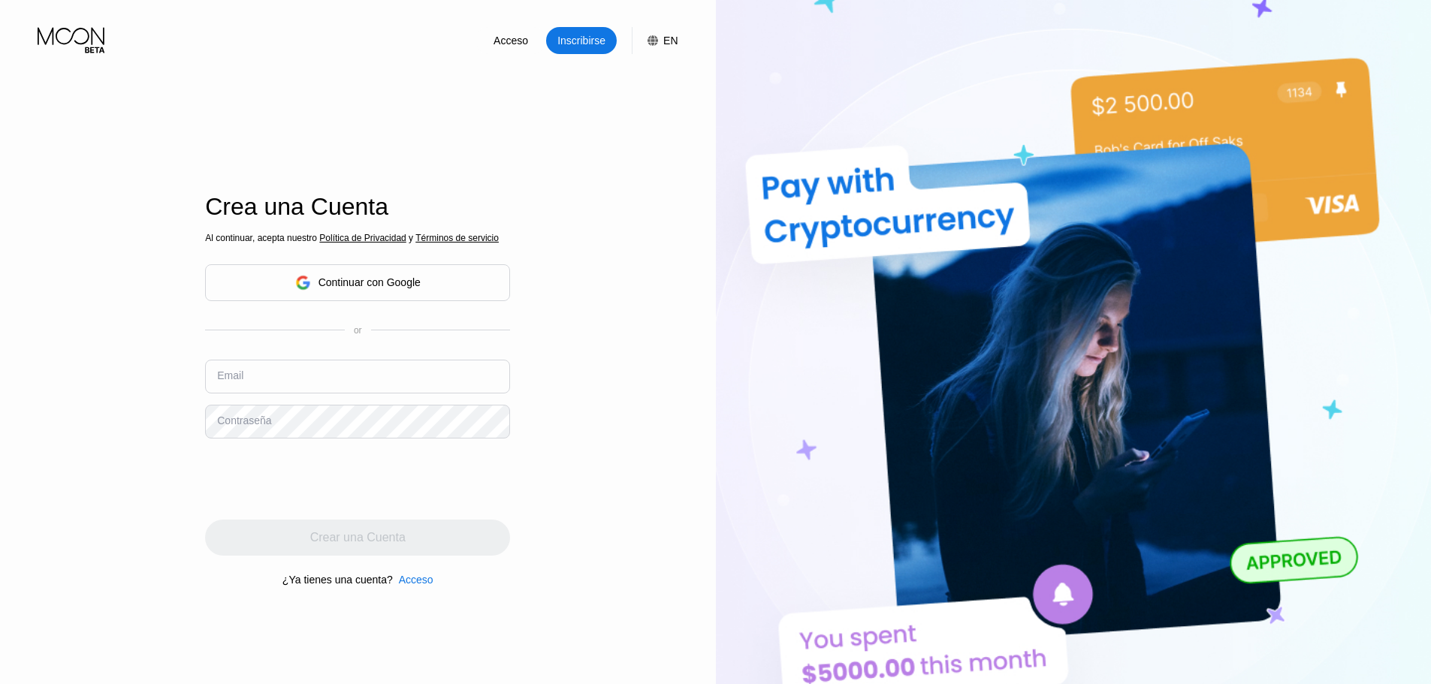 Image resolution: width=1431 pixels, height=684 pixels. What do you see at coordinates (358, 207) in the screenshot?
I see `div: Crea una Cuenta` at bounding box center [358, 207].